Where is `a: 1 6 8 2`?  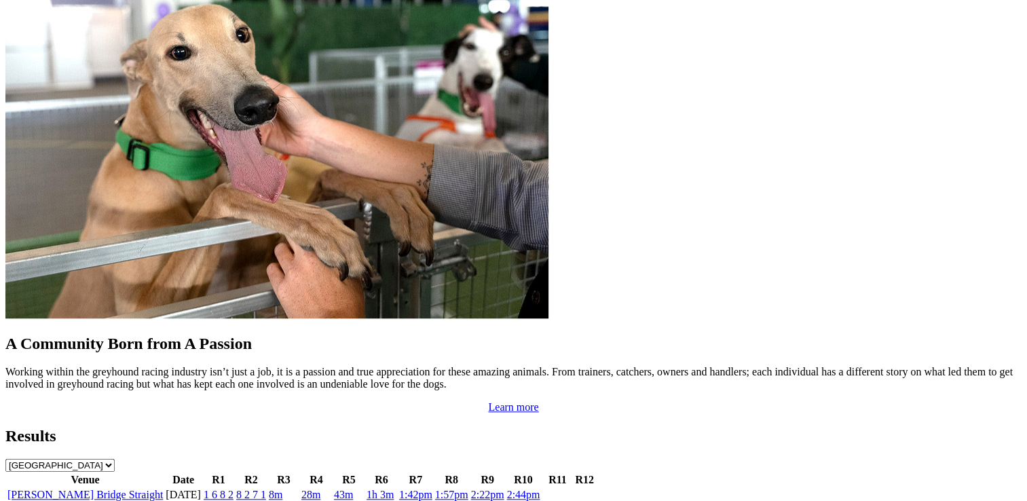
a: 1 6 8 2 is located at coordinates (219, 494).